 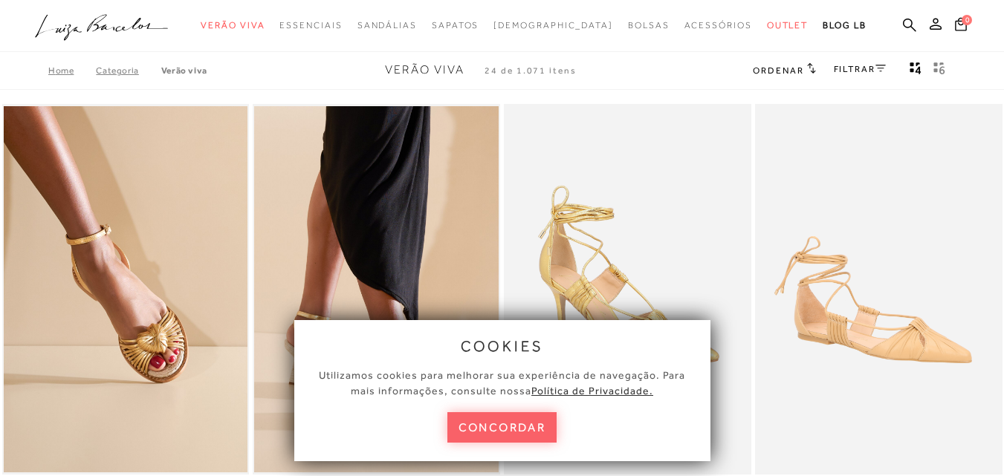 What do you see at coordinates (128, 71) in the screenshot?
I see `a: Categoria` at bounding box center [128, 71].